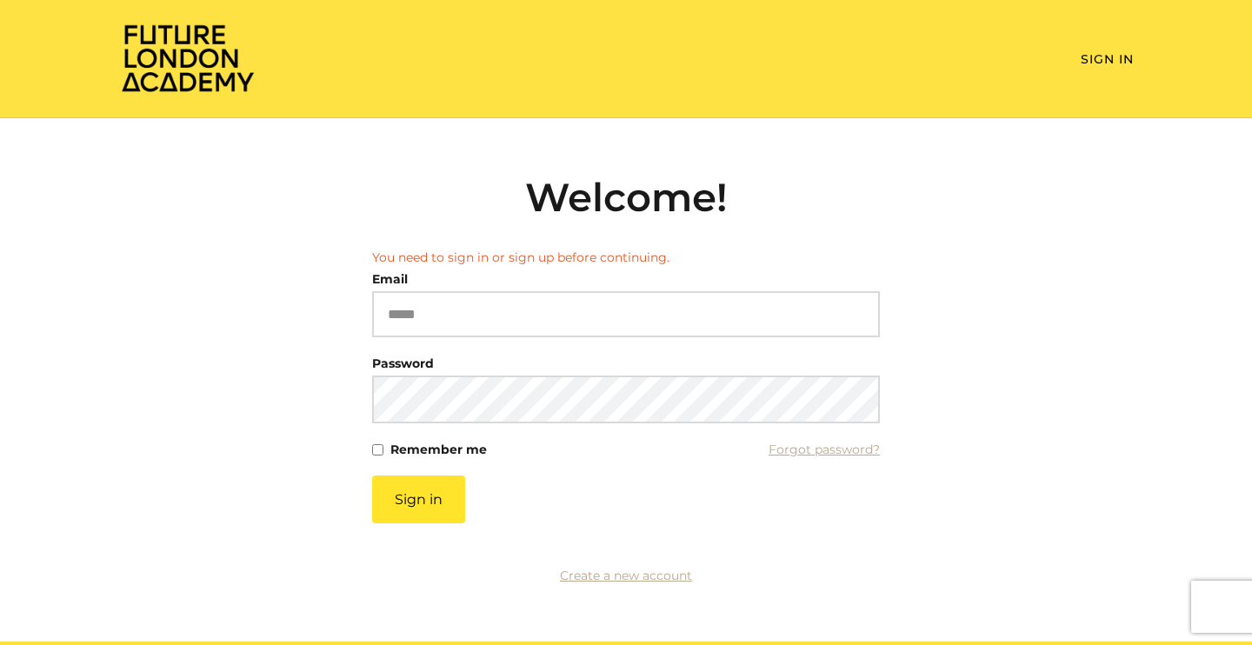  What do you see at coordinates (1107, 59) in the screenshot?
I see `a: Sign In` at bounding box center [1107, 59].